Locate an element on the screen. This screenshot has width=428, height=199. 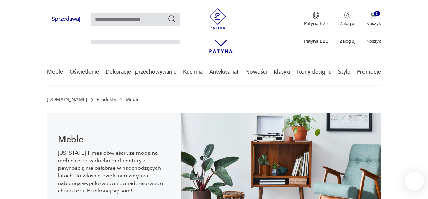
button: 0Koszyk is located at coordinates (374, 19).